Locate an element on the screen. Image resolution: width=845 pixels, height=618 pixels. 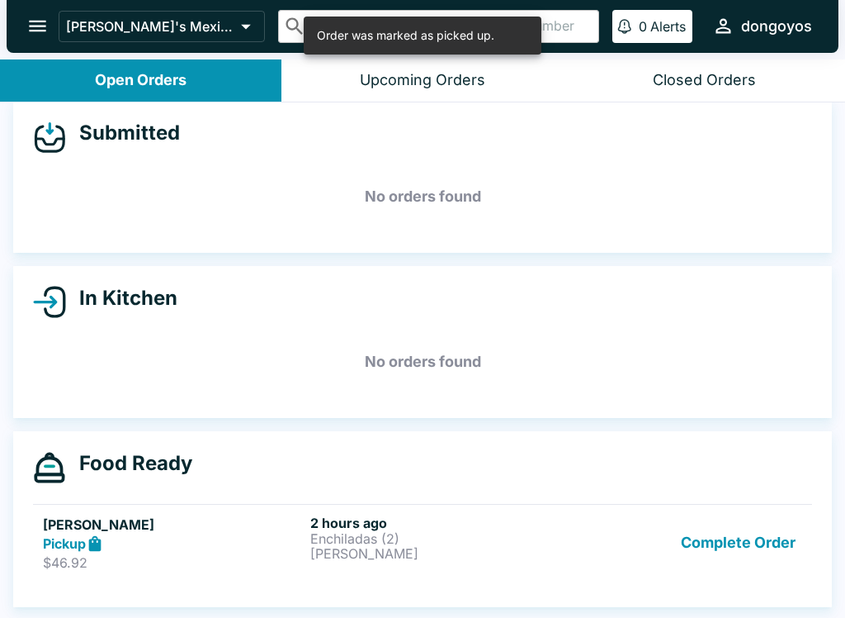
div: dongoyos is located at coordinates (777, 26).